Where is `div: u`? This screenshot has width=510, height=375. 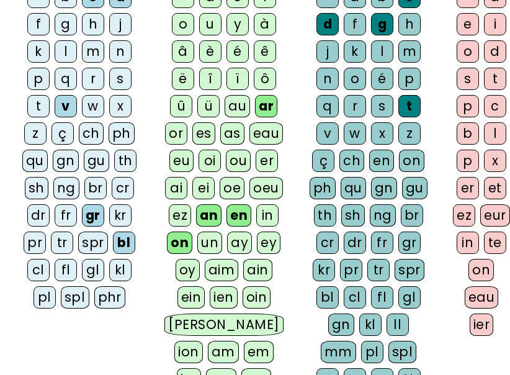 div: u is located at coordinates (210, 24).